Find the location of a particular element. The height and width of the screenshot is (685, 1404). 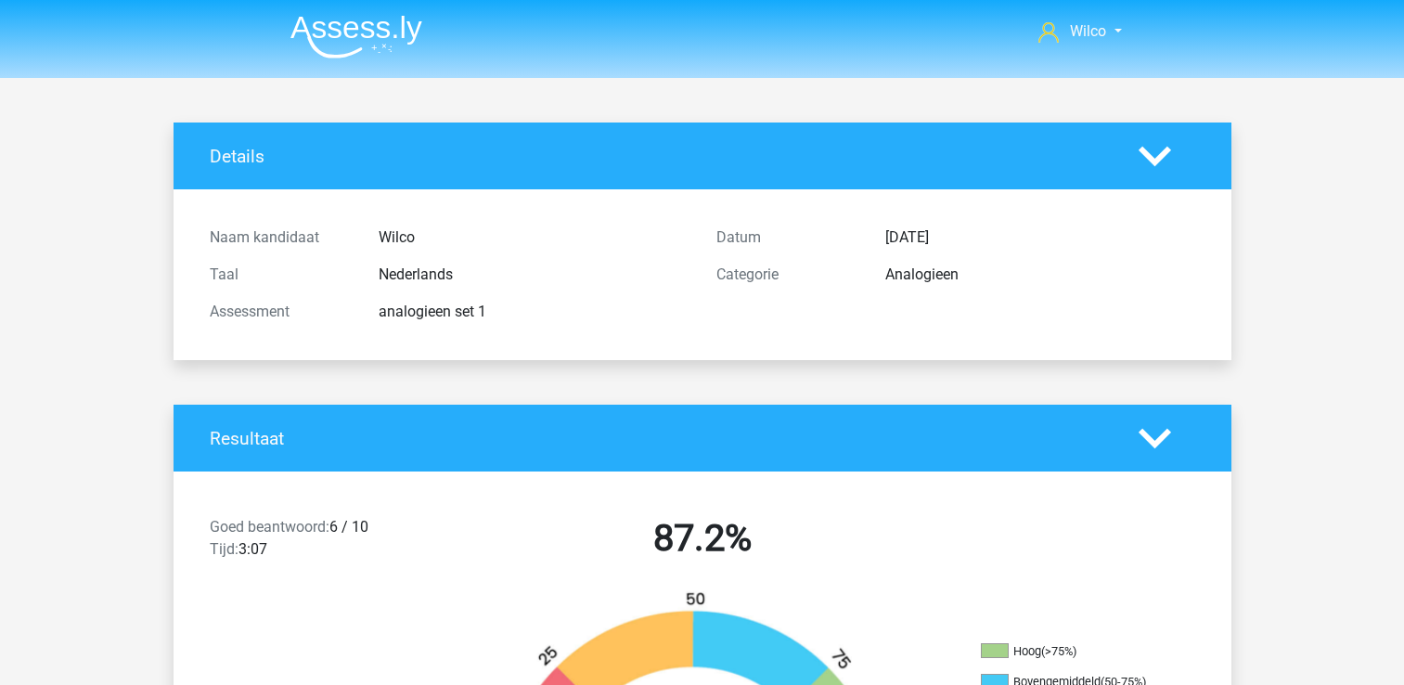

div: 6 / 10 3:07 is located at coordinates (322, 542).